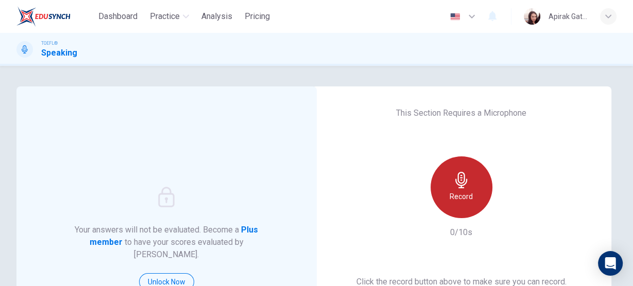 This screenshot has width=633, height=286. I want to click on div: Apirak Gate-im, so click(568, 16).